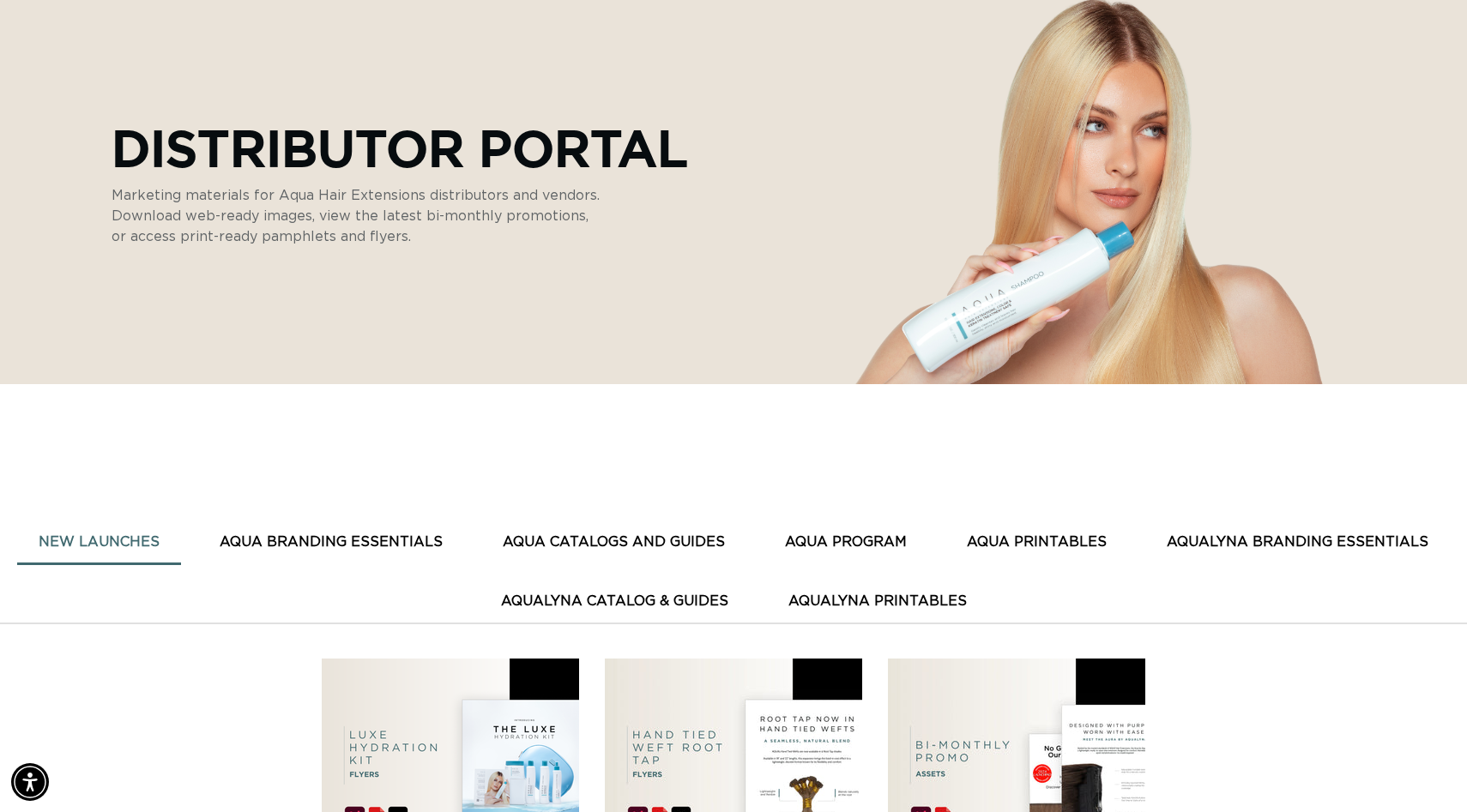 The image size is (1467, 812). Describe the element at coordinates (878, 601) in the screenshot. I see `button: AquaLyna Printables` at that location.